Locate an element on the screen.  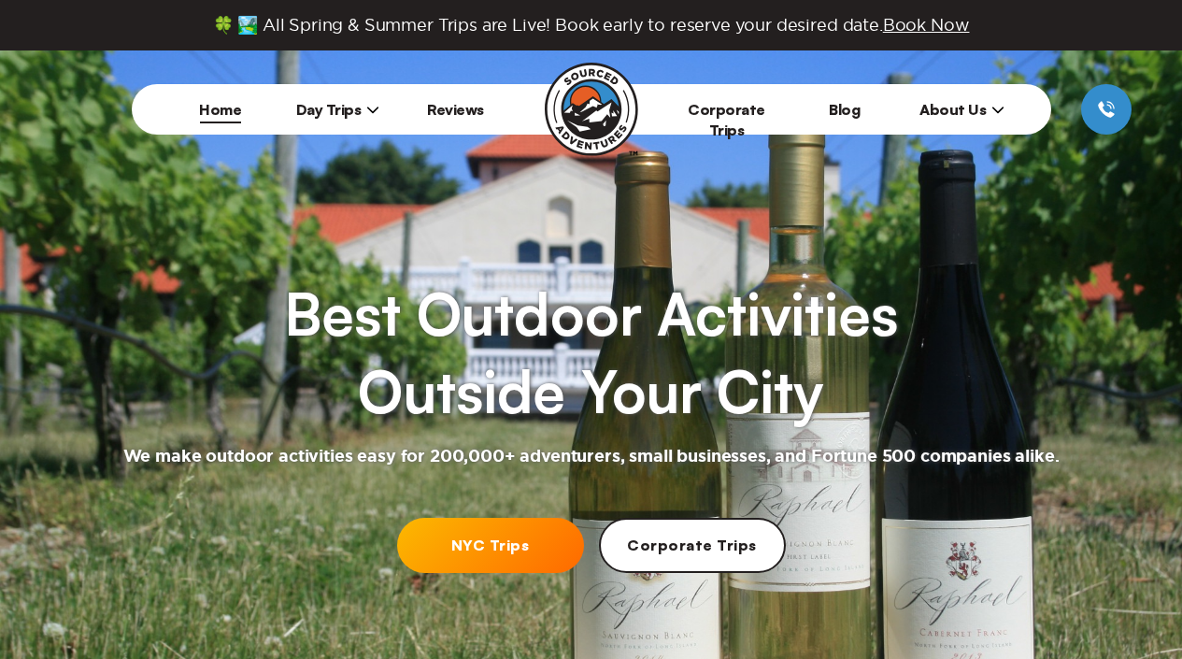
a: Home is located at coordinates (220, 109).